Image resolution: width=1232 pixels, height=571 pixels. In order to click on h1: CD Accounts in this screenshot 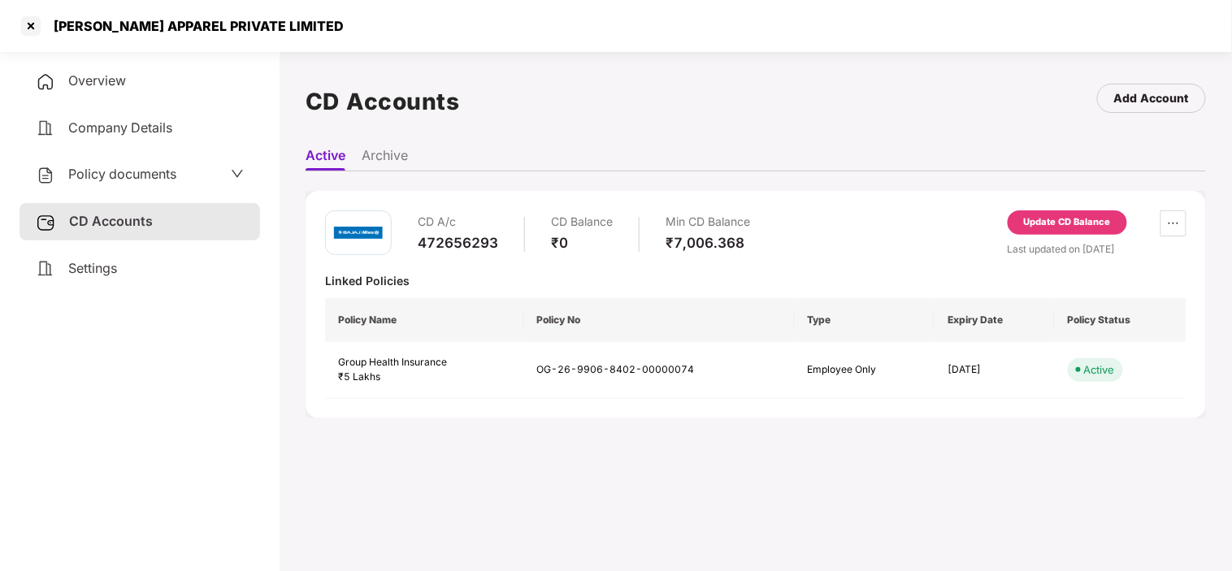, I will do `click(383, 102)`.